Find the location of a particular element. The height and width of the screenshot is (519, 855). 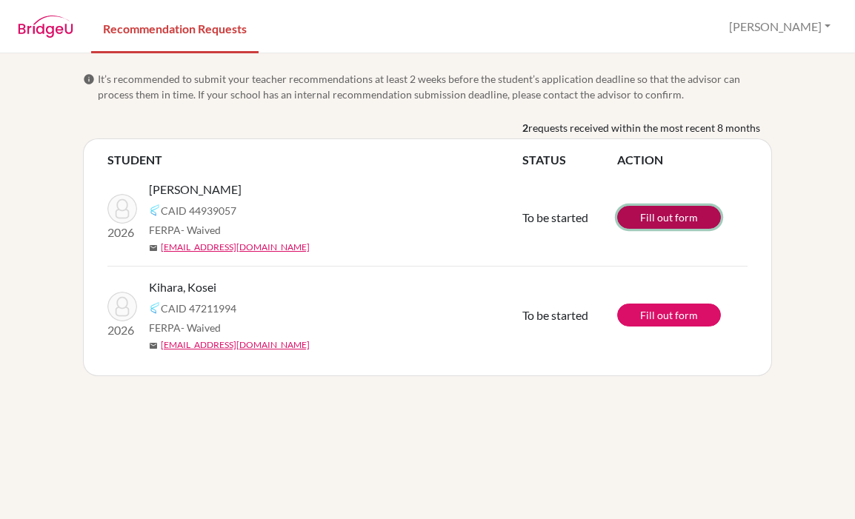

th: ACTION is located at coordinates (682, 160).